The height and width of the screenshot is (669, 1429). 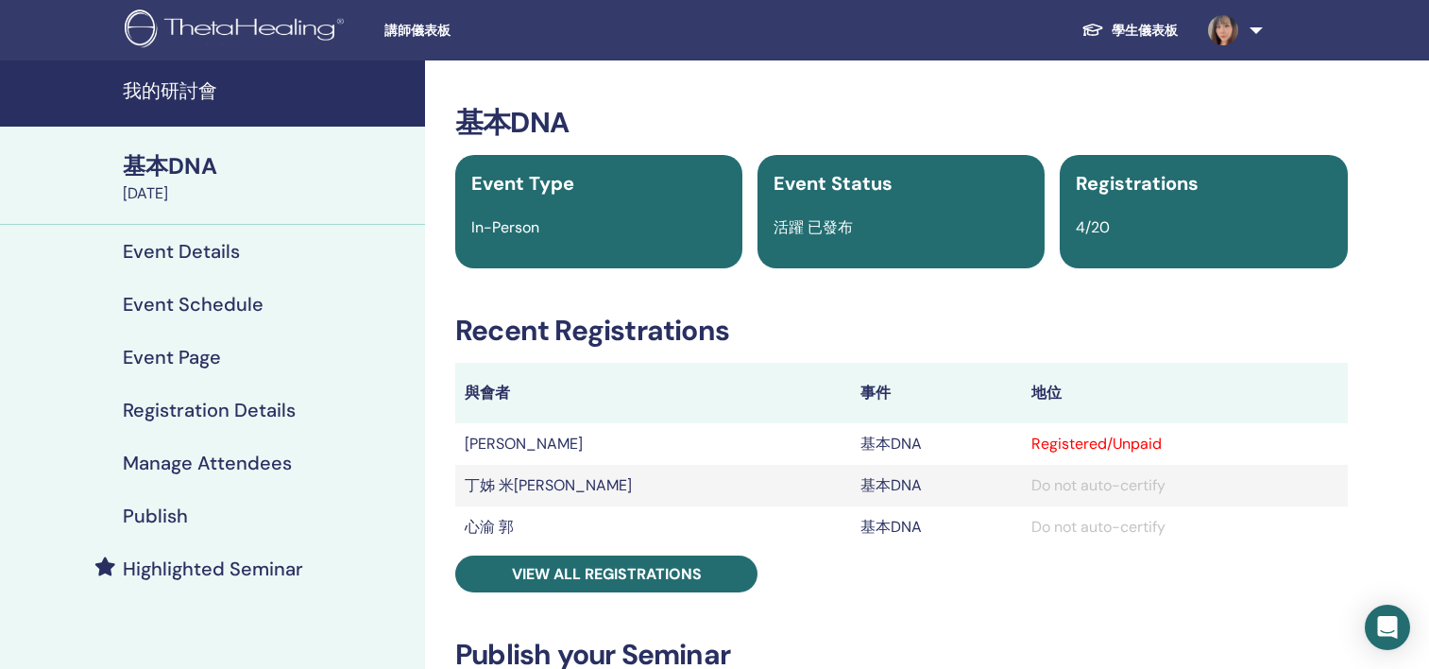 What do you see at coordinates (901, 123) in the screenshot?
I see `h3: 基本DNA` at bounding box center [901, 123].